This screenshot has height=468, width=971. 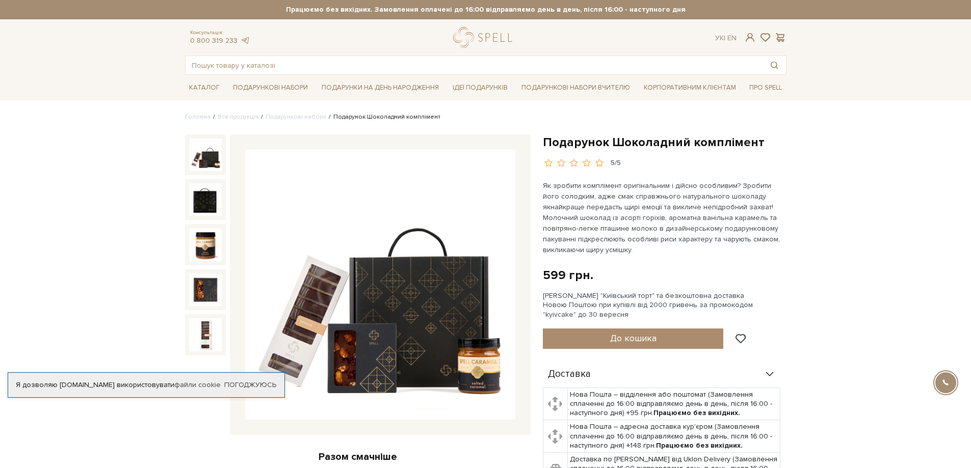 I want to click on a: telegram, so click(x=245, y=40).